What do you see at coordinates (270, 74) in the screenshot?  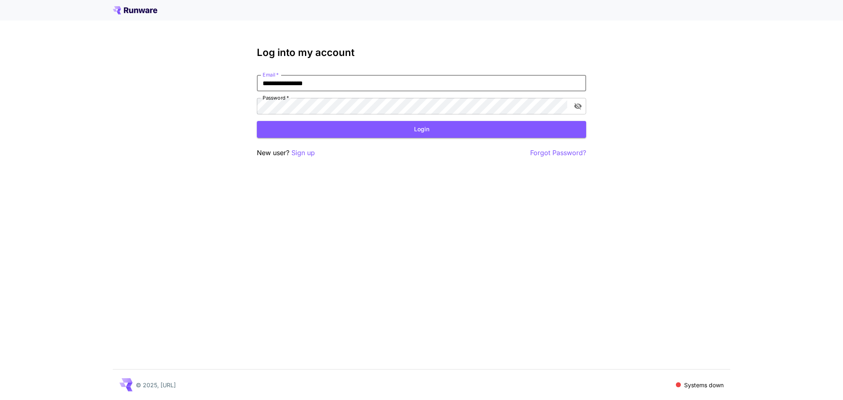 I see `label: Email` at bounding box center [270, 74].